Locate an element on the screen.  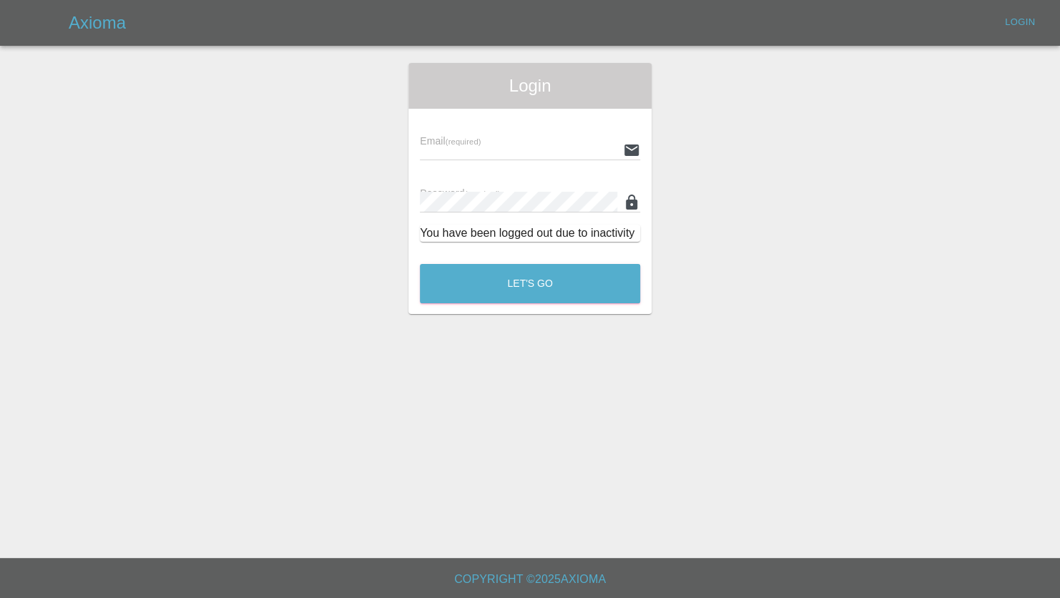
a: Login is located at coordinates (1020, 22).